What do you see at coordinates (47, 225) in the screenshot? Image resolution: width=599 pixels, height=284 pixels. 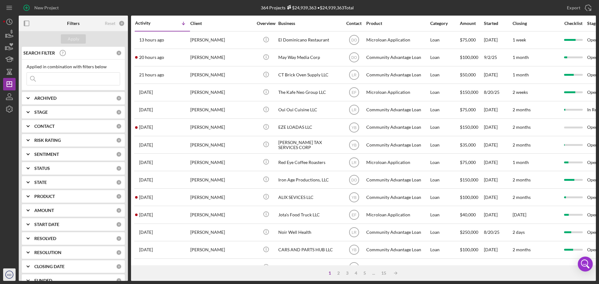 I see `b: START DATE` at bounding box center [47, 225].